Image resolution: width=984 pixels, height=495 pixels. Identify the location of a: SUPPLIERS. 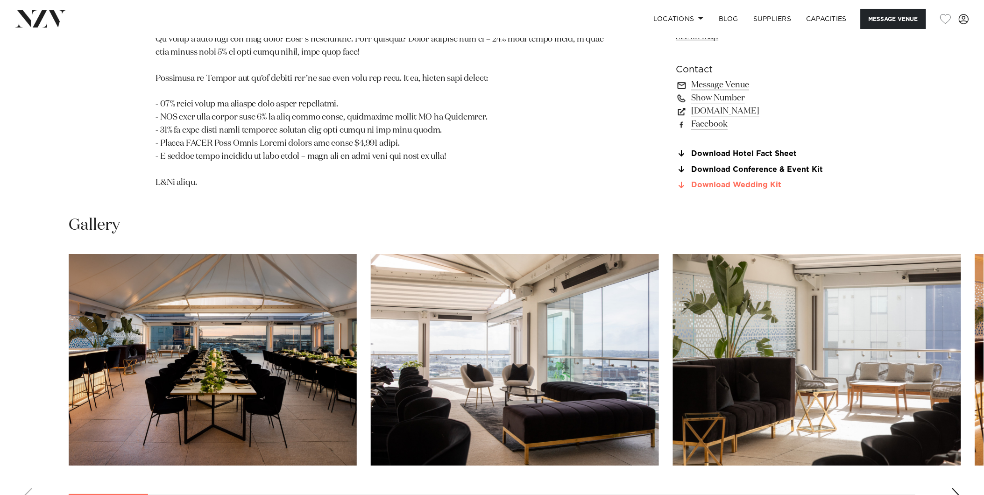
(772, 19).